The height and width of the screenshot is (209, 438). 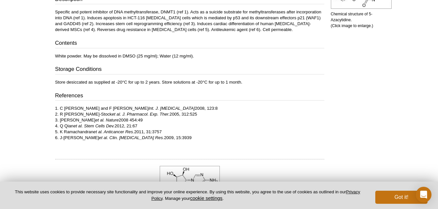 What do you see at coordinates (114, 132) in the screenshot?
I see `i: et al. Anticancer Res.` at bounding box center [114, 132].